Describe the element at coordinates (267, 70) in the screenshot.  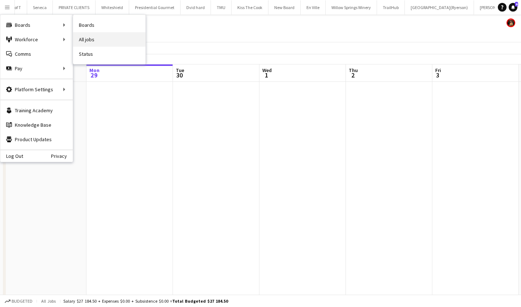
I see `span: Wed` at that location.